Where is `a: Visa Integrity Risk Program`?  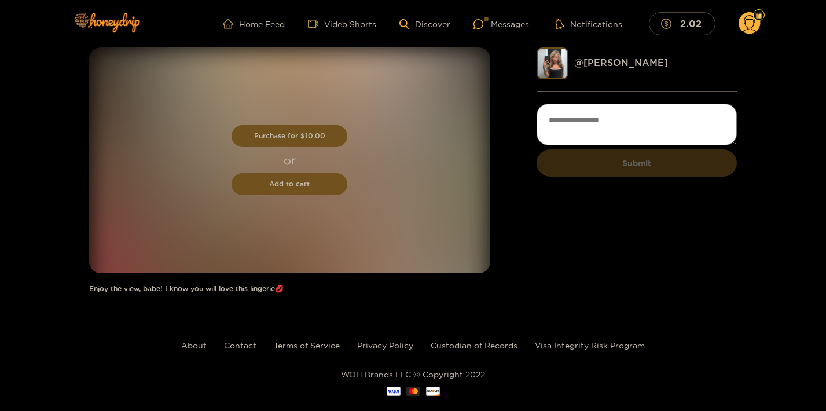
a: Visa Integrity Risk Program is located at coordinates (590, 345).